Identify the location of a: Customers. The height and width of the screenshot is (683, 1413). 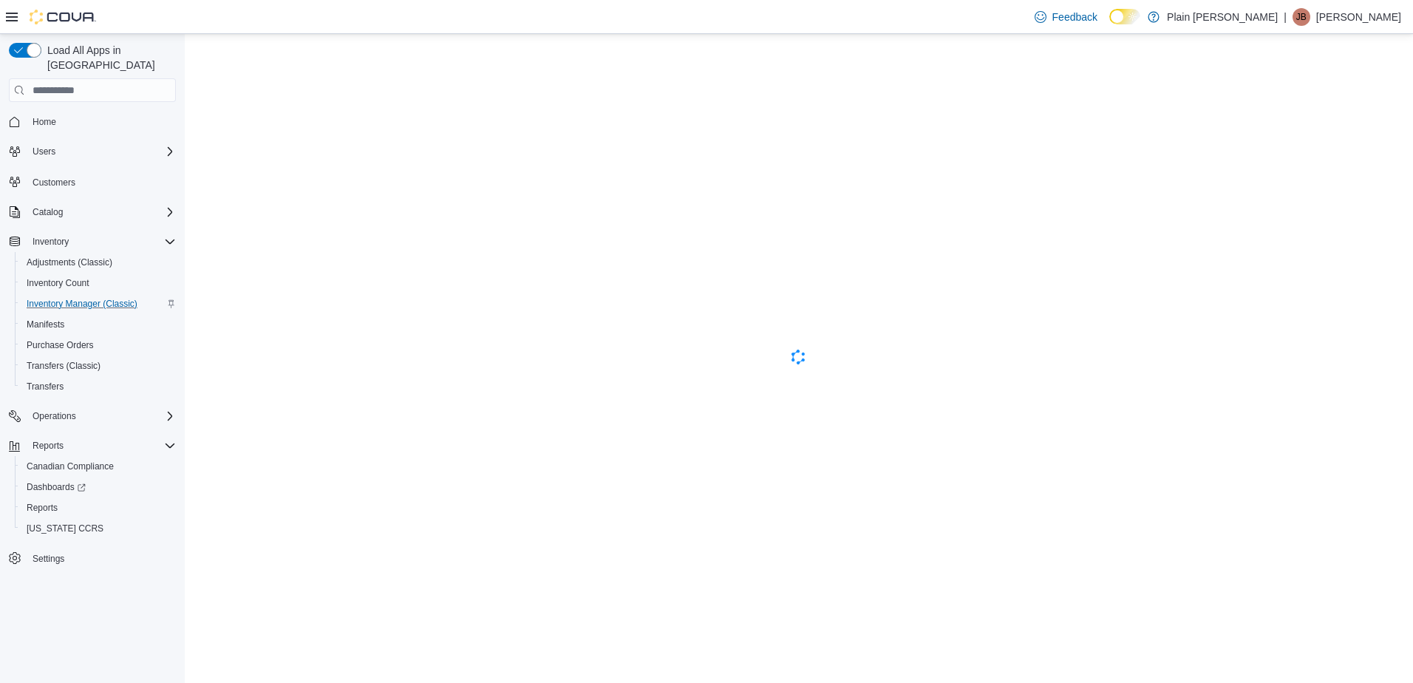
(54, 183).